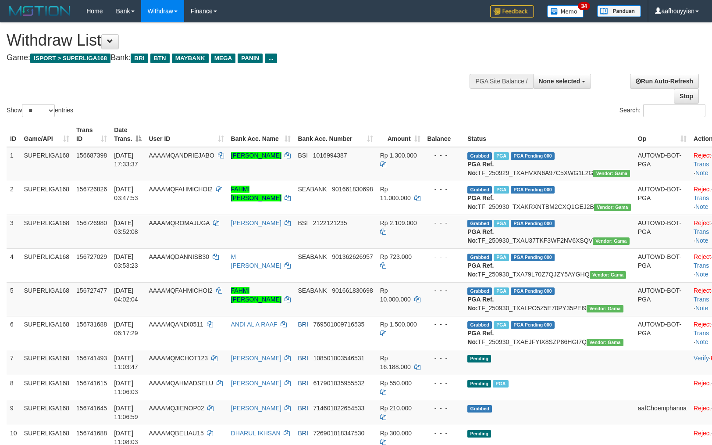 The width and height of the screenshot is (712, 445). I want to click on th: Bank Acc. Name: activate to sort column ascending, so click(261, 134).